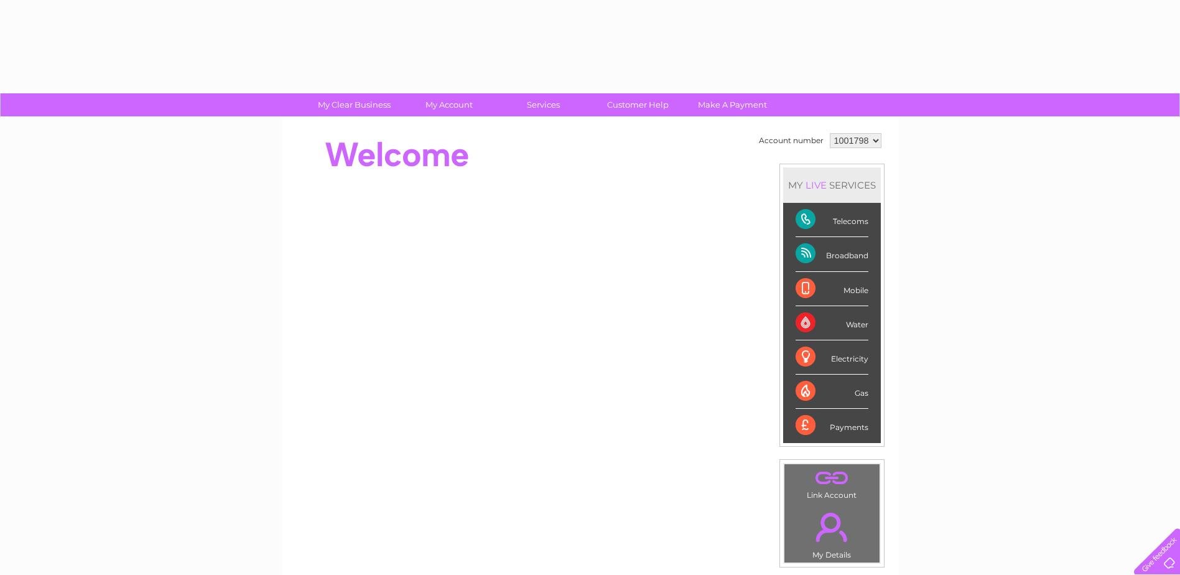 The image size is (1180, 575). Describe the element at coordinates (832, 220) in the screenshot. I see `div: Telecoms` at that location.